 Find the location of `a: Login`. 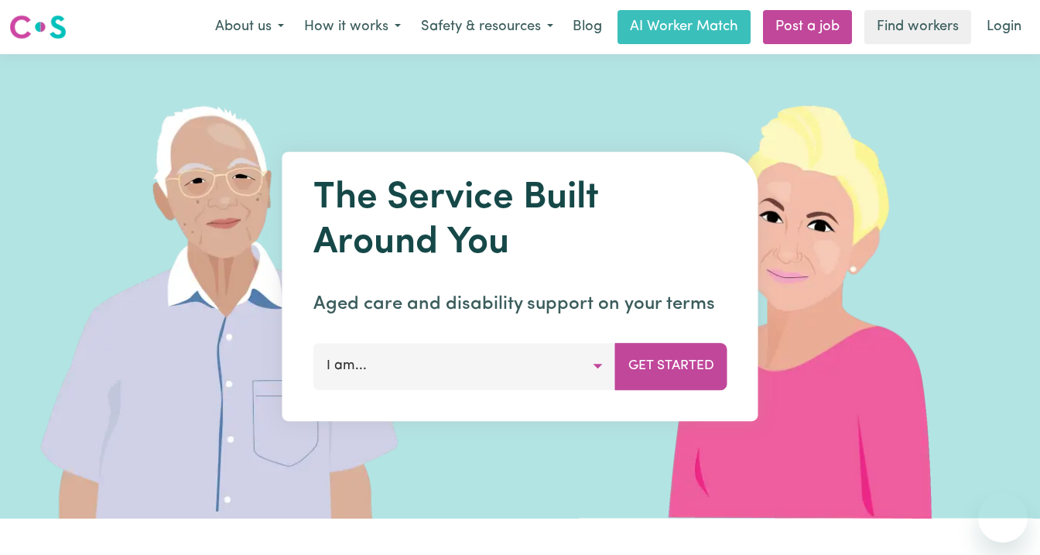

a: Login is located at coordinates (1004, 27).